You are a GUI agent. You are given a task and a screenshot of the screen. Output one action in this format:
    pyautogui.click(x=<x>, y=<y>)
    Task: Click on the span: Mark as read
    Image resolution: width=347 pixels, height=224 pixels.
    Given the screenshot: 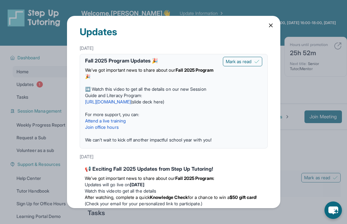 What is the action you would take?
    pyautogui.click(x=238, y=62)
    